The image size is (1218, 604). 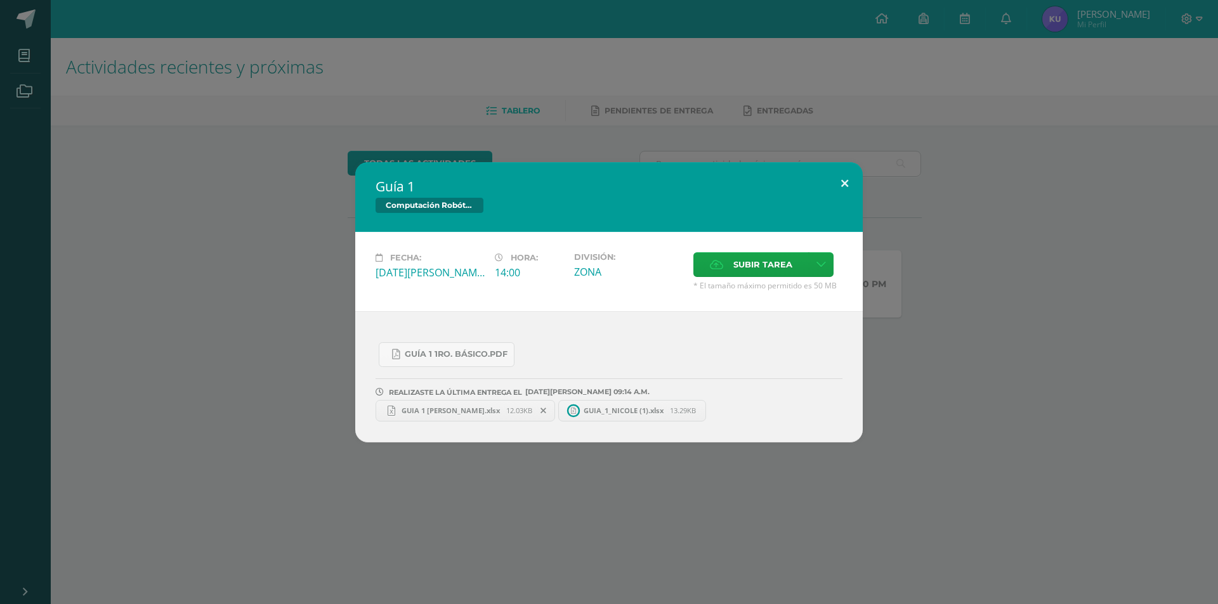 I want to click on span: Remover entrega, so click(x=544, y=411).